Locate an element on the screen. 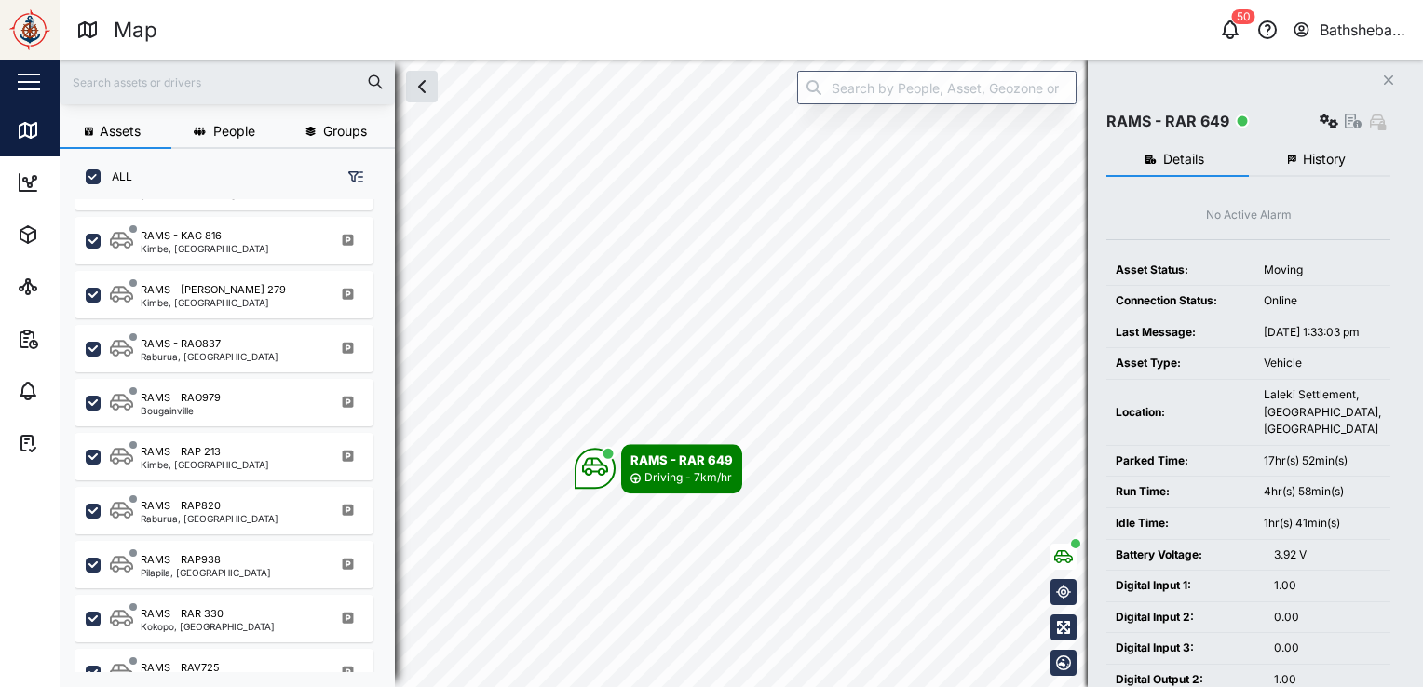 The width and height of the screenshot is (1423, 687). div: Connection Status: is located at coordinates (1180, 301).